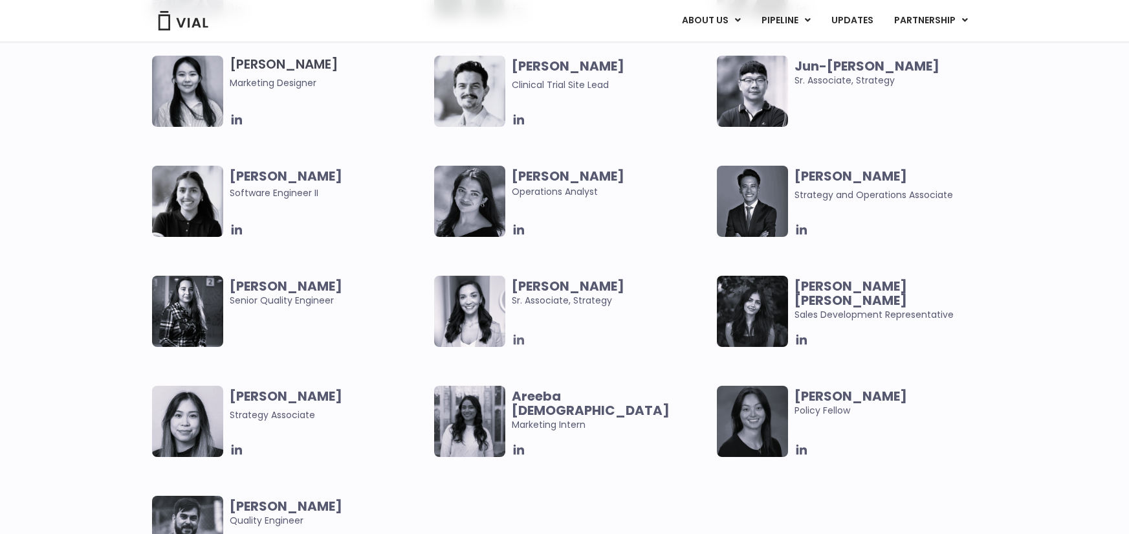 Image resolution: width=1129 pixels, height=534 pixels. What do you see at coordinates (329, 83) in the screenshot?
I see `span: Marketing Designer` at bounding box center [329, 83].